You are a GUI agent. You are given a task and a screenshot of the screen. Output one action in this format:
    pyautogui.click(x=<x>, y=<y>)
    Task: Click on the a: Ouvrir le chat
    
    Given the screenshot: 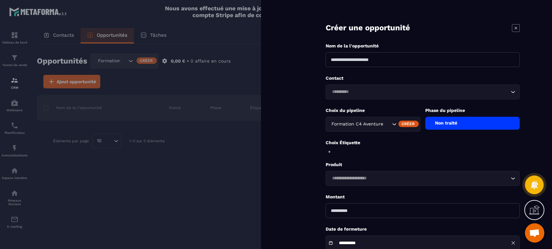 What is the action you would take?
    pyautogui.click(x=534, y=233)
    